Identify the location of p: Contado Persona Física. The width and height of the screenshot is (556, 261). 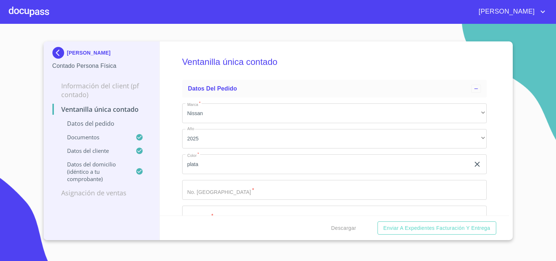
(102, 66).